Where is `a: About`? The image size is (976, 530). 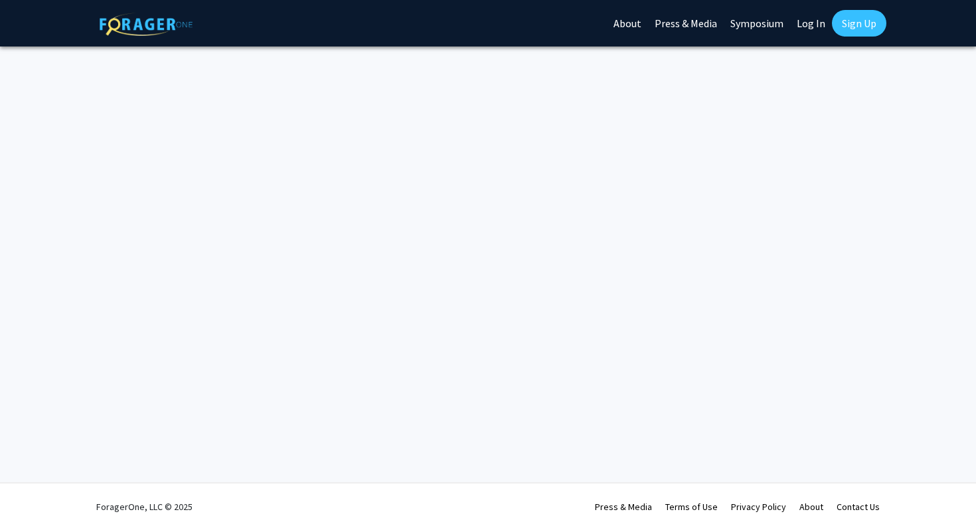
a: About is located at coordinates (812, 507).